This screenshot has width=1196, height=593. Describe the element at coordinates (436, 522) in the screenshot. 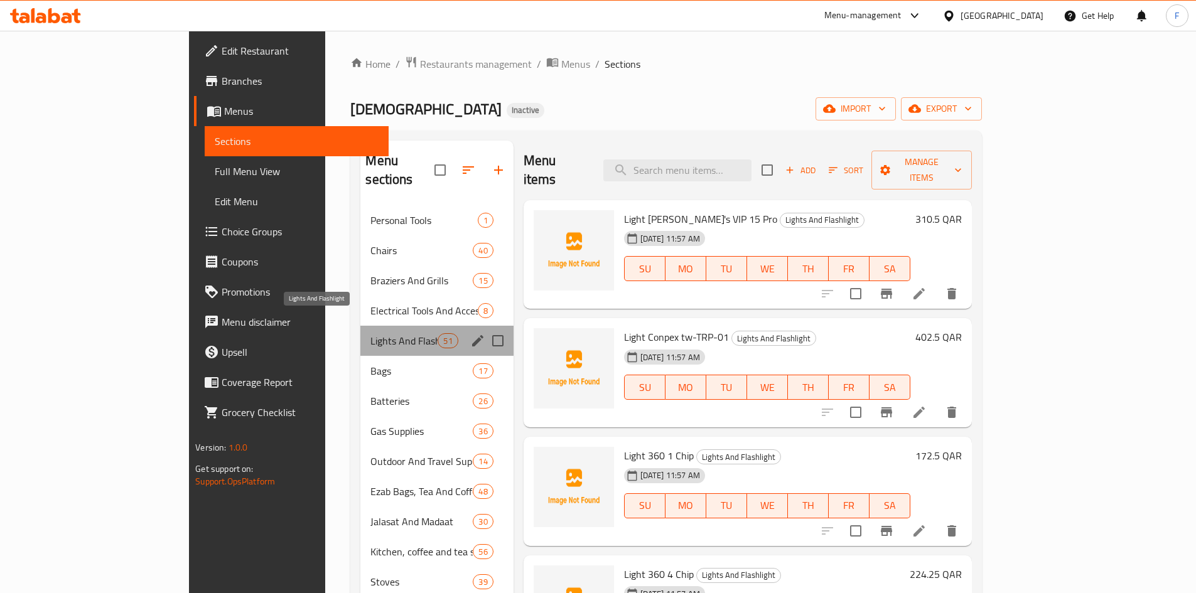

I see `div: Jalasat And Madaat30` at that location.